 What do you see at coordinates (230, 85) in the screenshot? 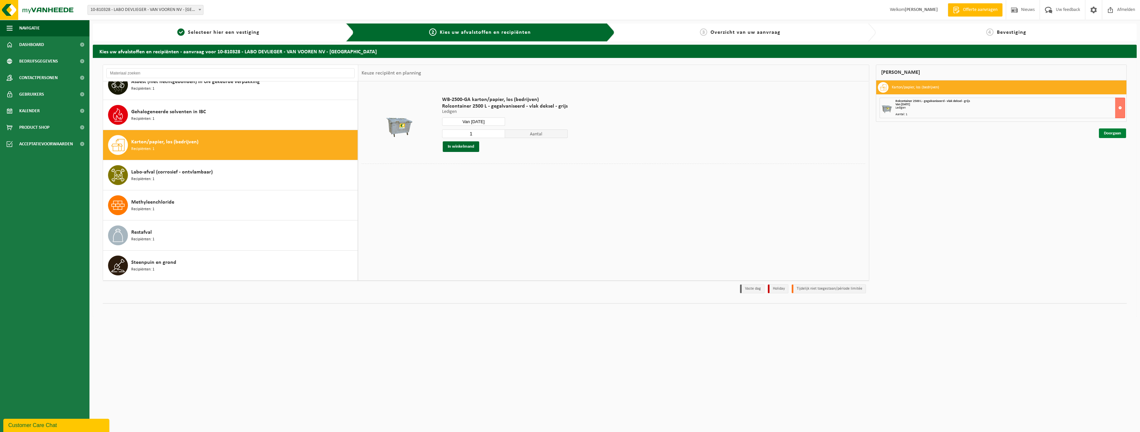
I see `button: Asbest (niet hechtgebonden) in UN gekeurde verpakking Recipiënten: 1` at bounding box center [230, 85].